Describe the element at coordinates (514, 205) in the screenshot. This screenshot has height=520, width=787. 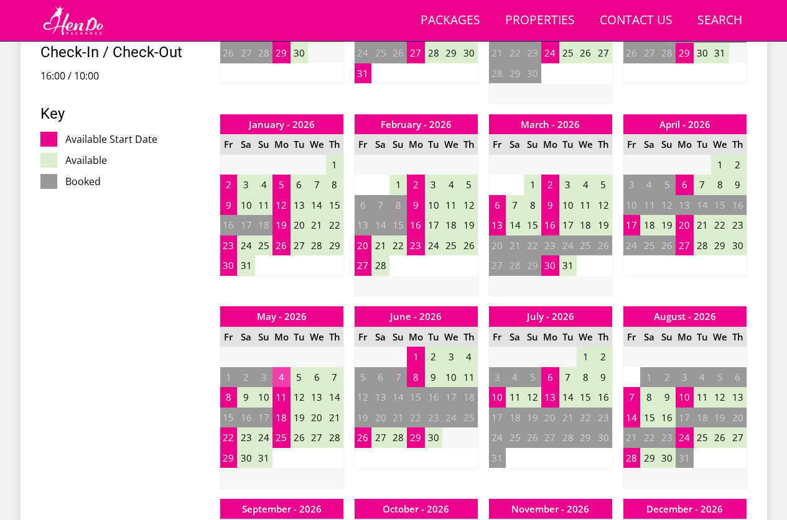
I see `td: 7` at that location.